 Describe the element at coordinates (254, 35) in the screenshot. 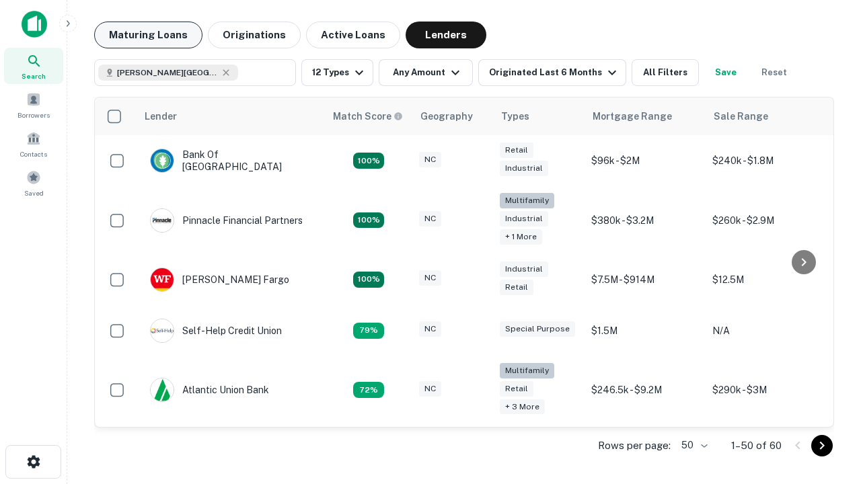

I see `button: Originations` at that location.